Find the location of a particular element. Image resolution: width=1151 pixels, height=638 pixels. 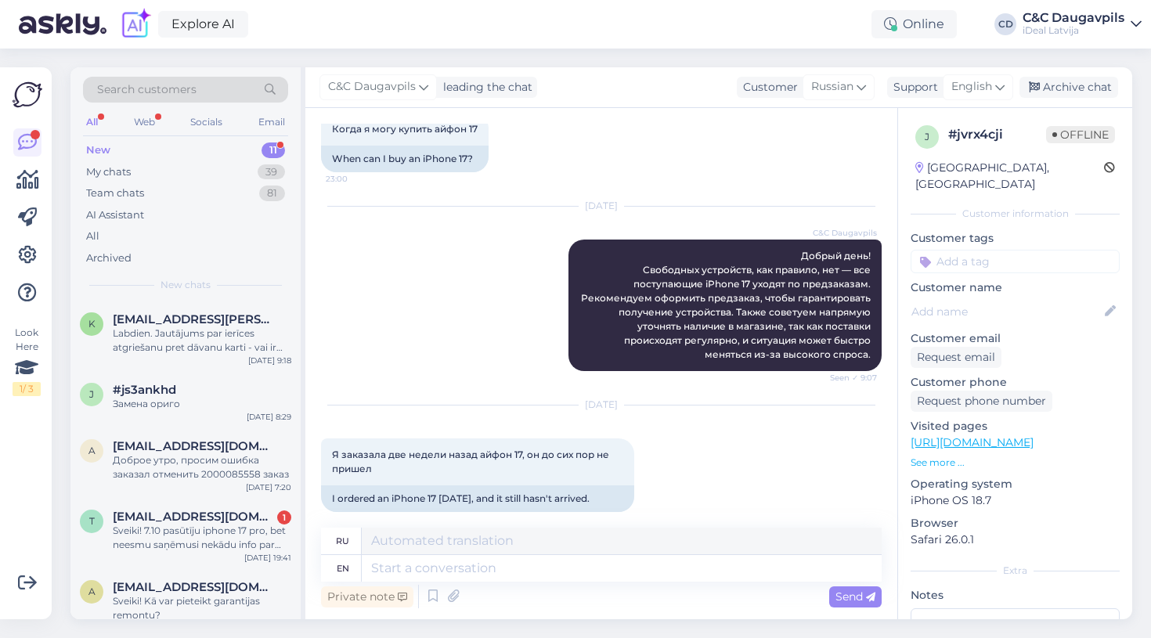

div: Socials is located at coordinates (206, 122).